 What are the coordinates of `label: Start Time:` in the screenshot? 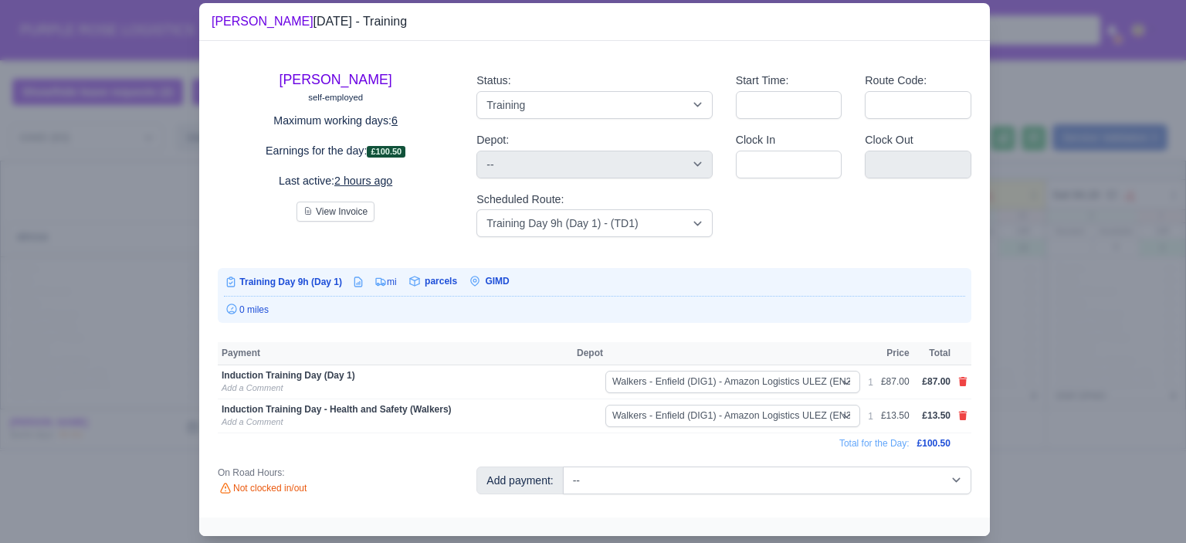 It's located at (762, 80).